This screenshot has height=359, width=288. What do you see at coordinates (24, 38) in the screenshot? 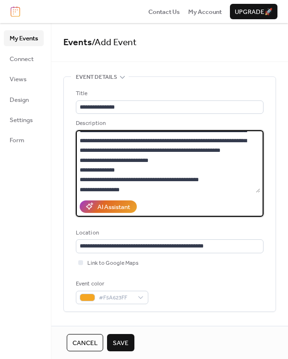
I see `span: My Events` at bounding box center [24, 38].